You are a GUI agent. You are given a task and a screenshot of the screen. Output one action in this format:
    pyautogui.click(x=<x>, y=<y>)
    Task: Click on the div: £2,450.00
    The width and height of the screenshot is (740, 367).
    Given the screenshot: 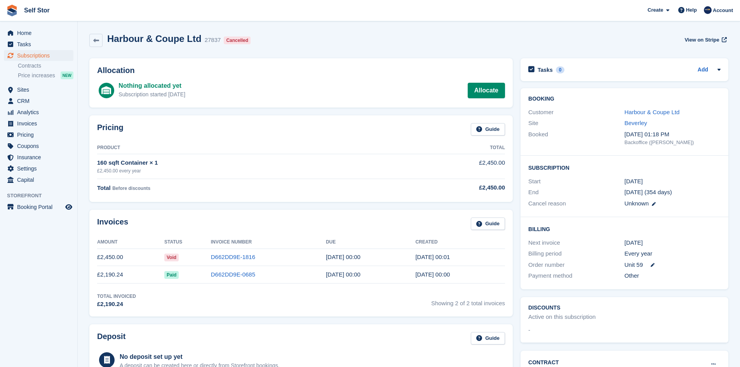 What is the action you would take?
    pyautogui.click(x=444, y=188)
    